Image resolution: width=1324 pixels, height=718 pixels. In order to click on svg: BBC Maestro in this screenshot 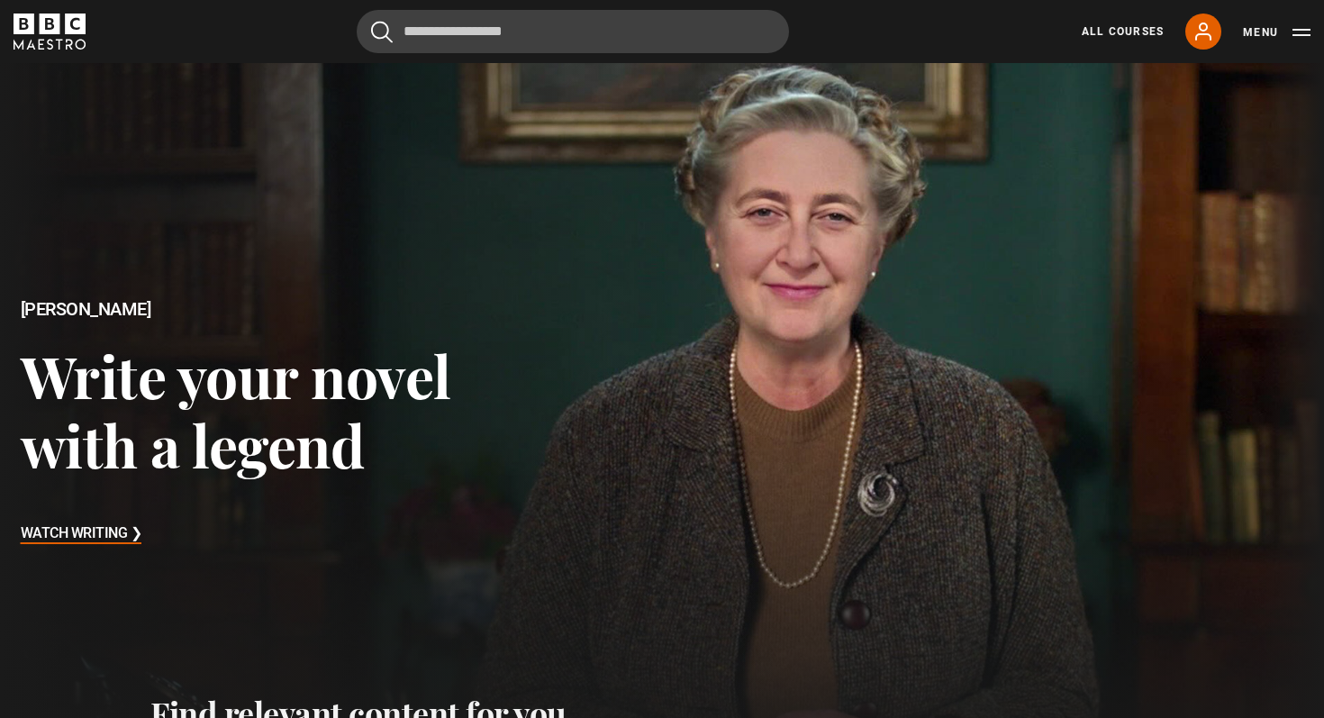, I will do `click(50, 32)`.